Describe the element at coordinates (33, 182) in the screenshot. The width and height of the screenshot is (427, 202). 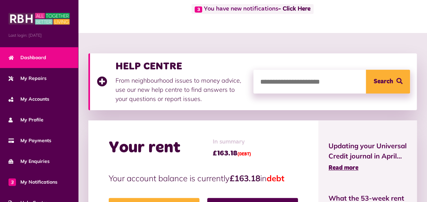
I see `span: My Notifications` at that location.